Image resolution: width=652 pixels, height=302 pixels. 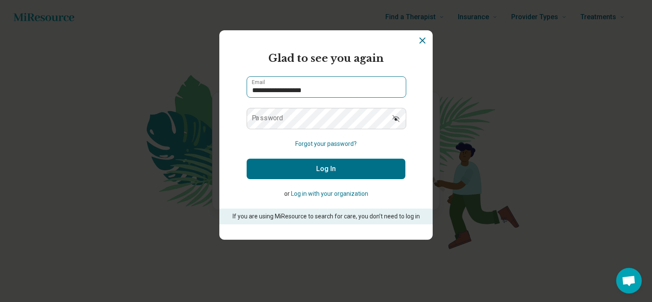 I want to click on label: Password, so click(x=267, y=118).